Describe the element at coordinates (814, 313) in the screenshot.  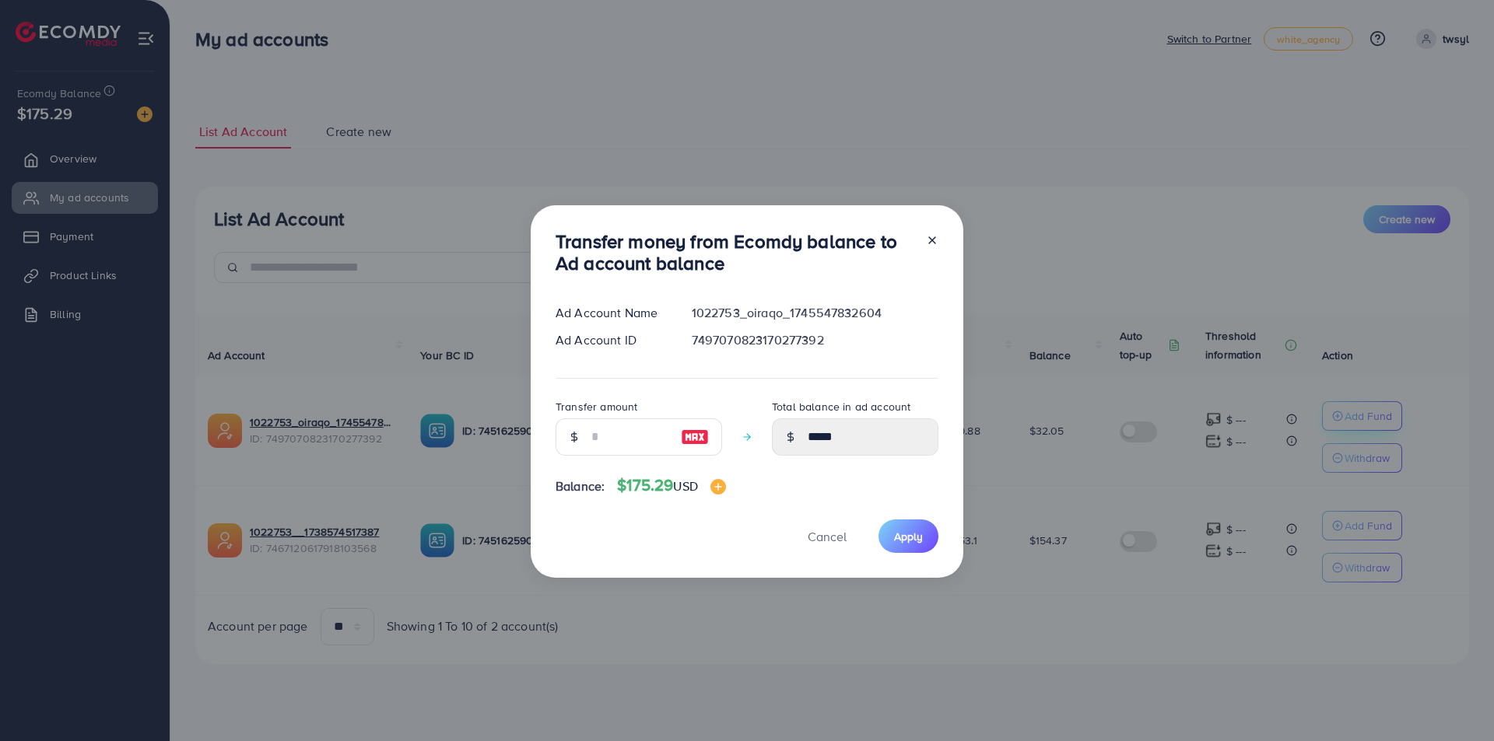
I see `div: 1022753_oiraqo_1745547832604` at that location.